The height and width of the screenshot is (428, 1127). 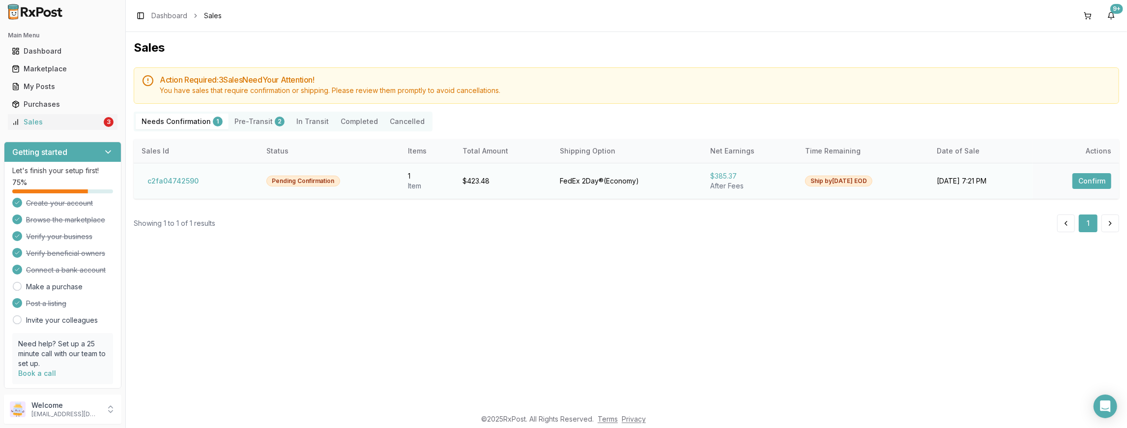 What do you see at coordinates (175, 223) in the screenshot?
I see `div: Showing 1 to 1 of 1 results` at bounding box center [175, 223].